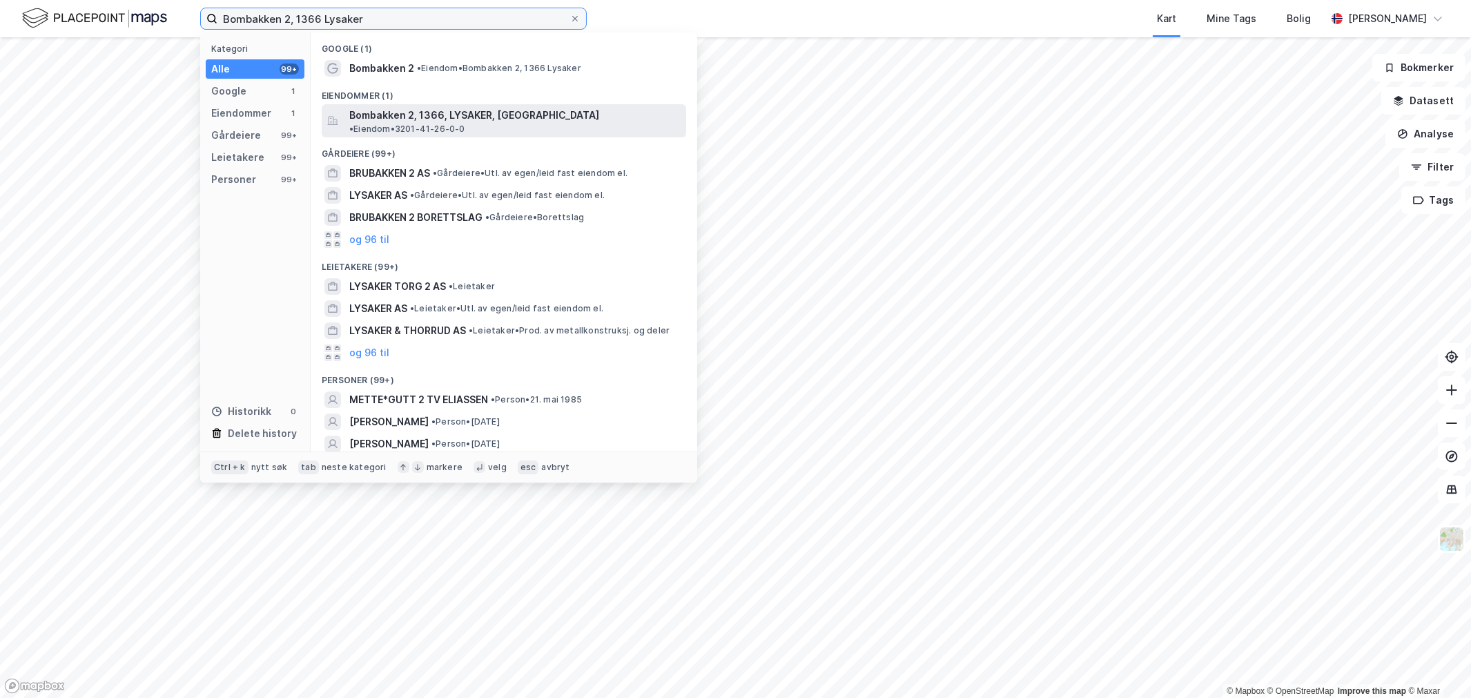  I want to click on button: Analyse, so click(1425, 134).